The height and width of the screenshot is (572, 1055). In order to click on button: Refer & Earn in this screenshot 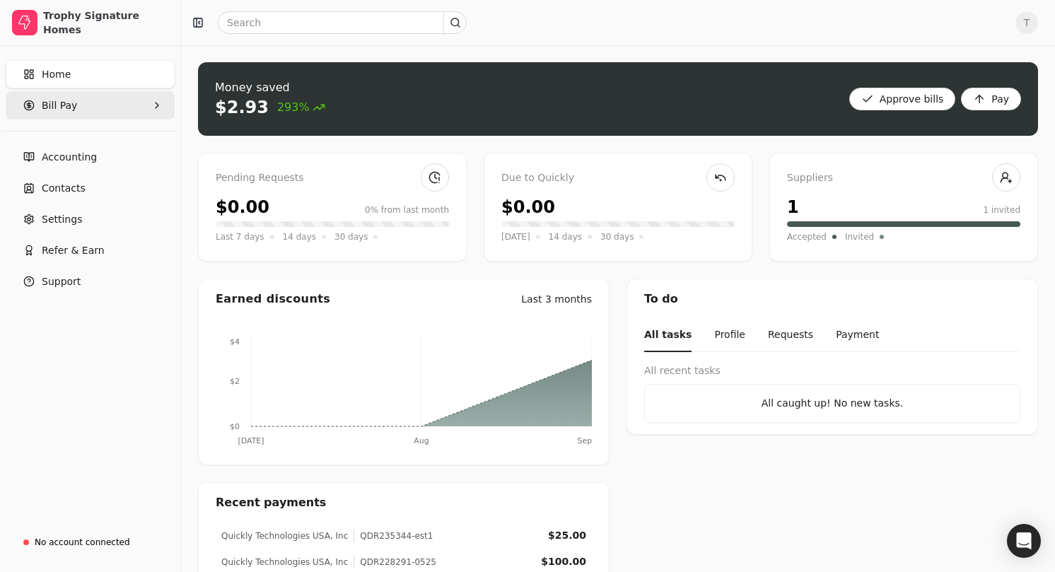, I will do `click(90, 250)`.